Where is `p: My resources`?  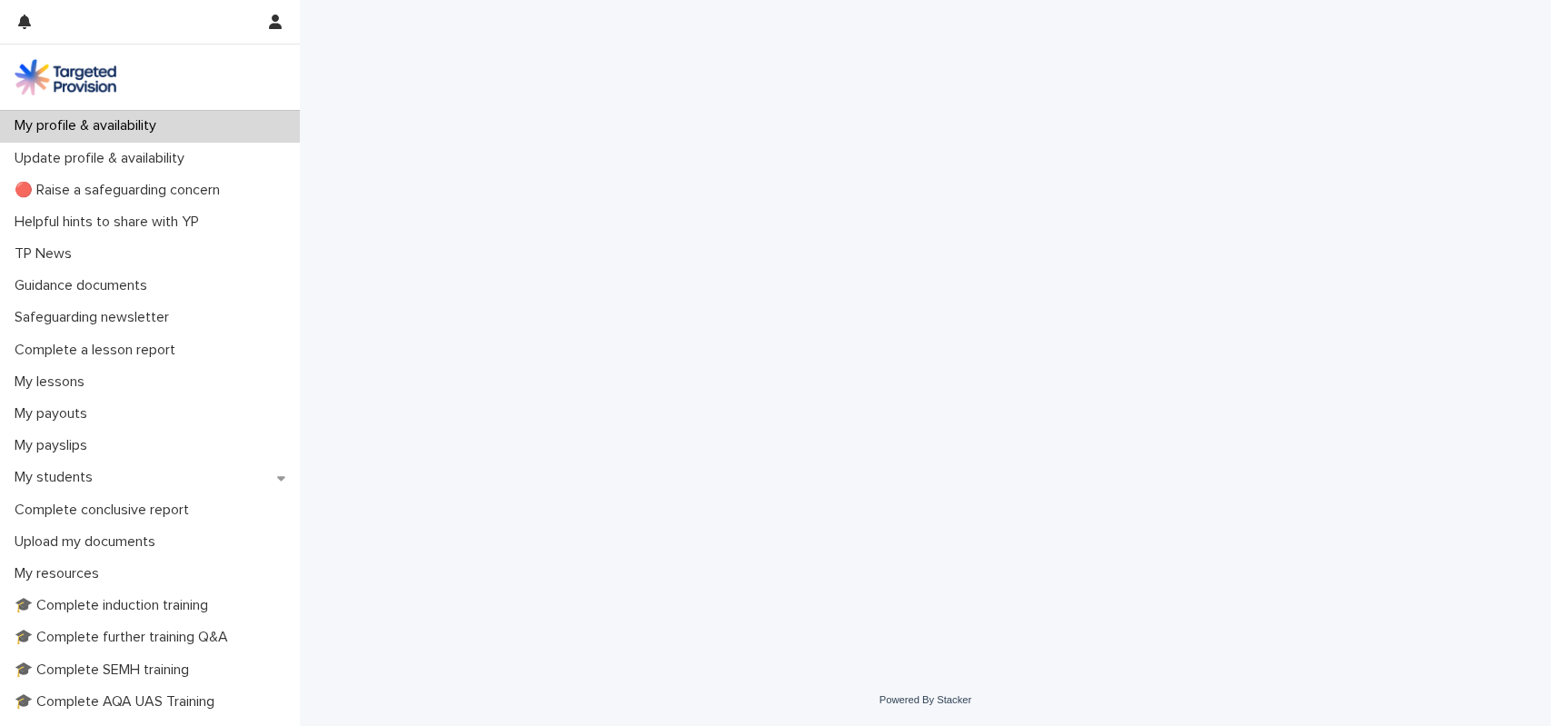
p: My resources is located at coordinates (60, 573).